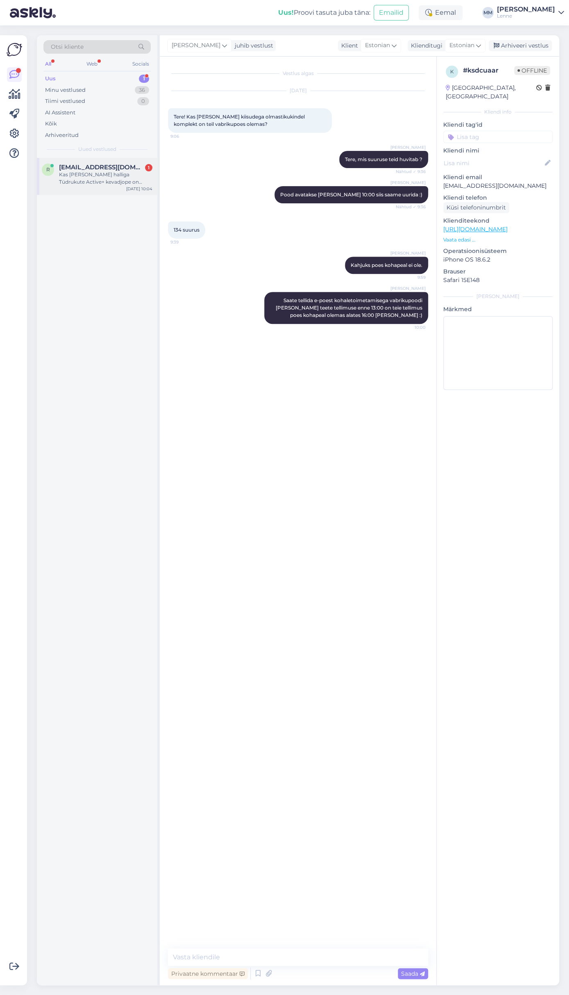  Describe the element at coordinates (386, 265) in the screenshot. I see `span: Kahjuks poes kohapeal ei ole.` at that location.